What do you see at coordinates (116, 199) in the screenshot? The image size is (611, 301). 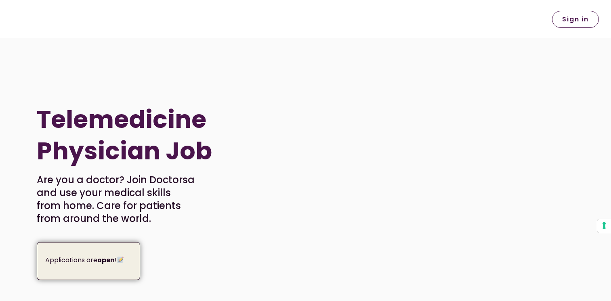 I see `p: Are you a doctor? Join Doctorsa and use your medical skills from home. Care for patients from aro...` at bounding box center [116, 199].